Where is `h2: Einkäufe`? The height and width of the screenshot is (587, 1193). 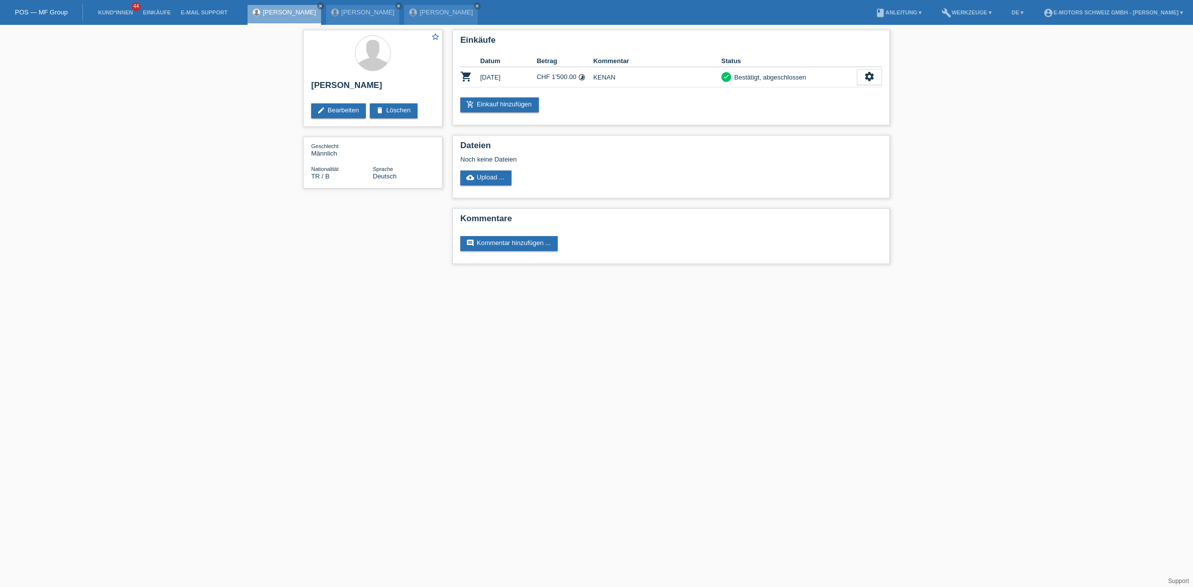
h2: Einkäufe is located at coordinates (671, 43).